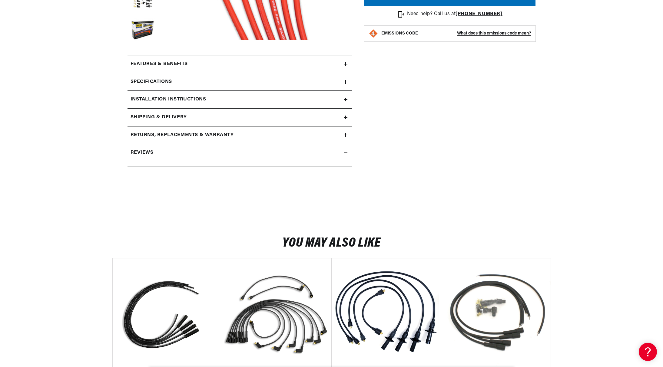 The image size is (663, 367). What do you see at coordinates (454, 14) in the screenshot?
I see `p: Need help? Call us at` at bounding box center [454, 14].